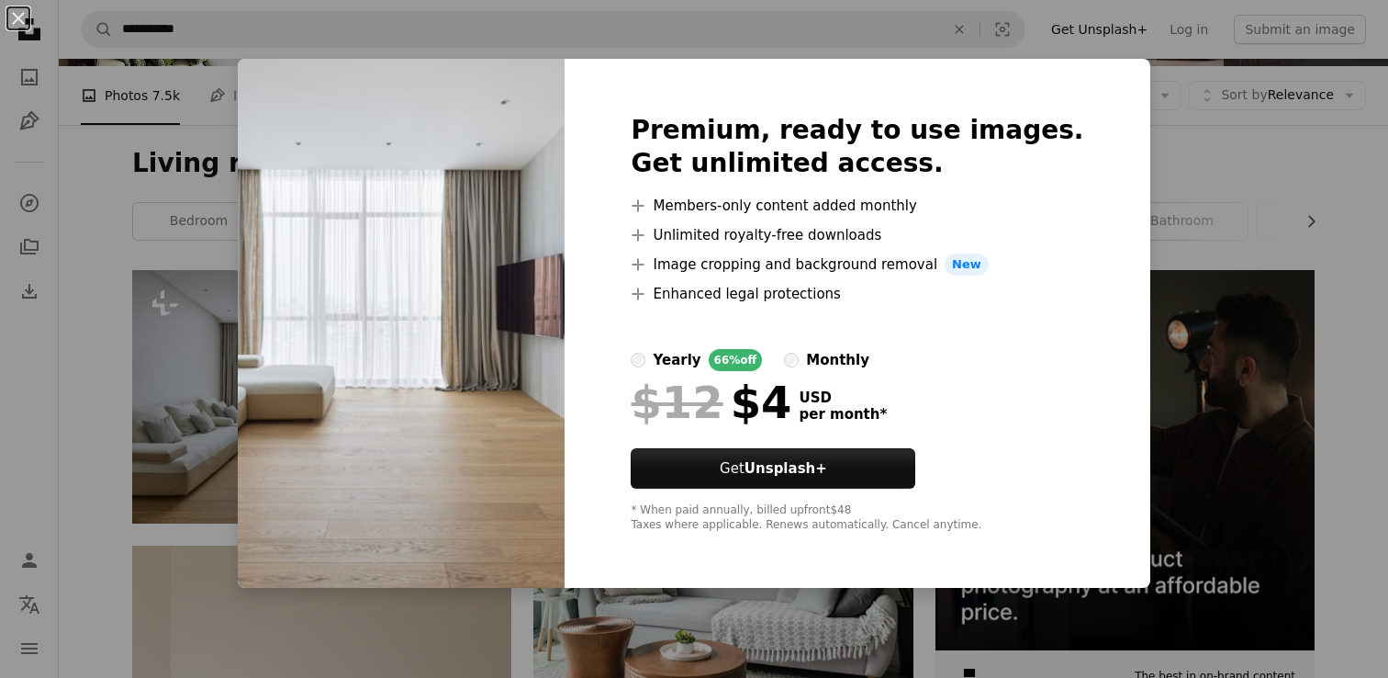 This screenshot has height=678, width=1388. I want to click on li: Enhanced legal protections, so click(857, 294).